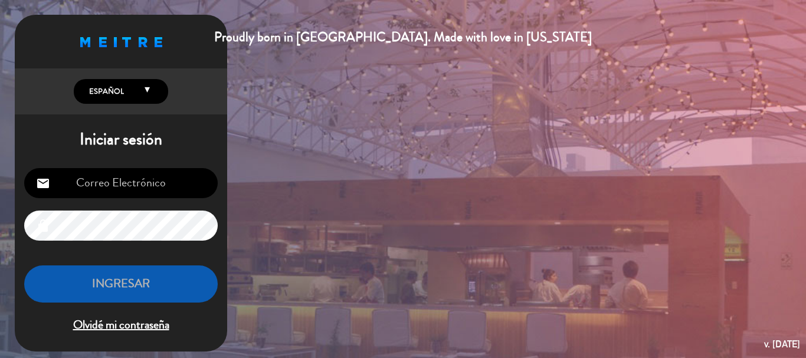 The width and height of the screenshot is (806, 358). Describe the element at coordinates (43, 183) in the screenshot. I see `i: email` at that location.